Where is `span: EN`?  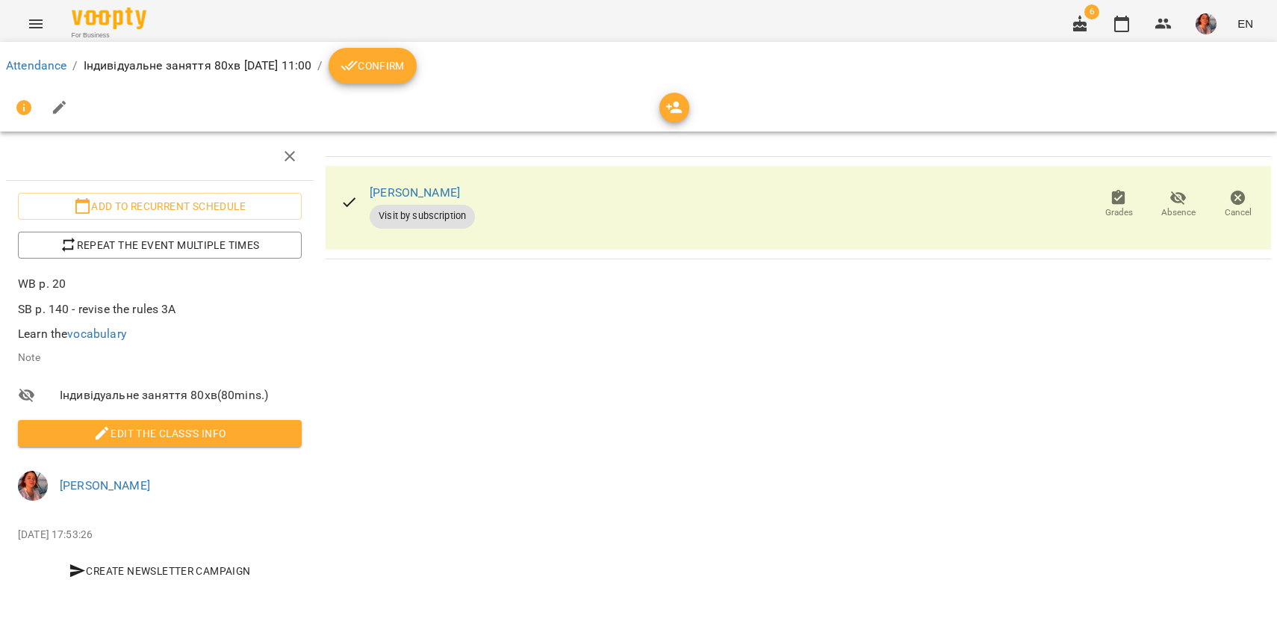
span: EN is located at coordinates (1245, 23).